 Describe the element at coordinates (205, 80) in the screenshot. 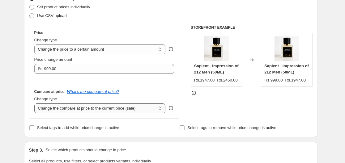

I see `div: Rs.1947.00` at that location.